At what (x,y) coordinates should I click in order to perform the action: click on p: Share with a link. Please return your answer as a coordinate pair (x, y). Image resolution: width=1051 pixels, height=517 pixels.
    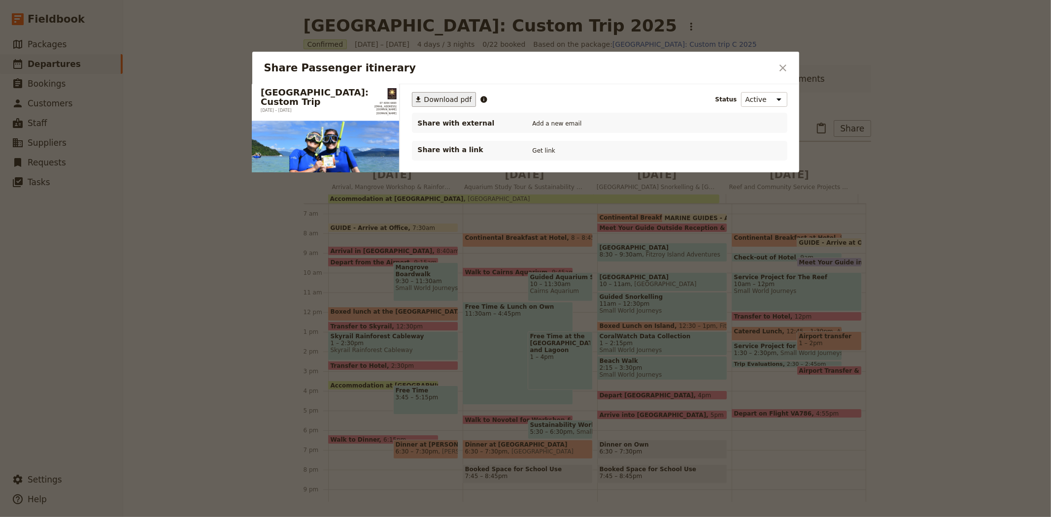
    Looking at the image, I should click on (467, 150).